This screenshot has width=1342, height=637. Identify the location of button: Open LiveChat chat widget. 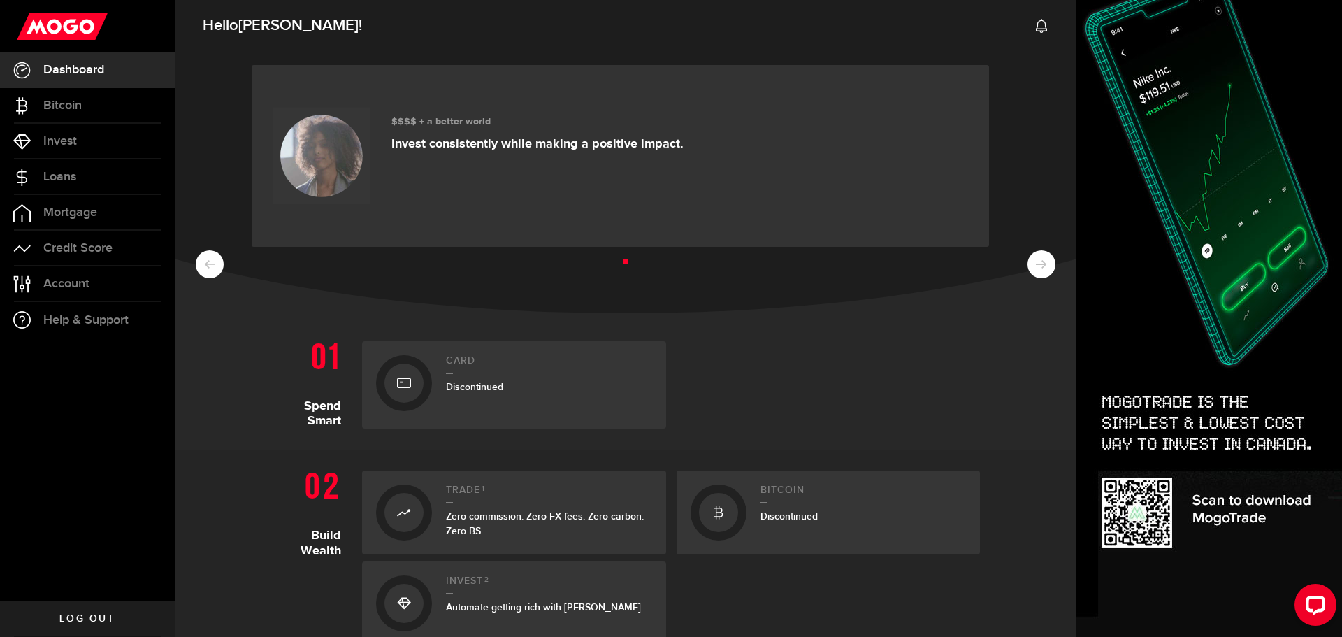
(32, 27).